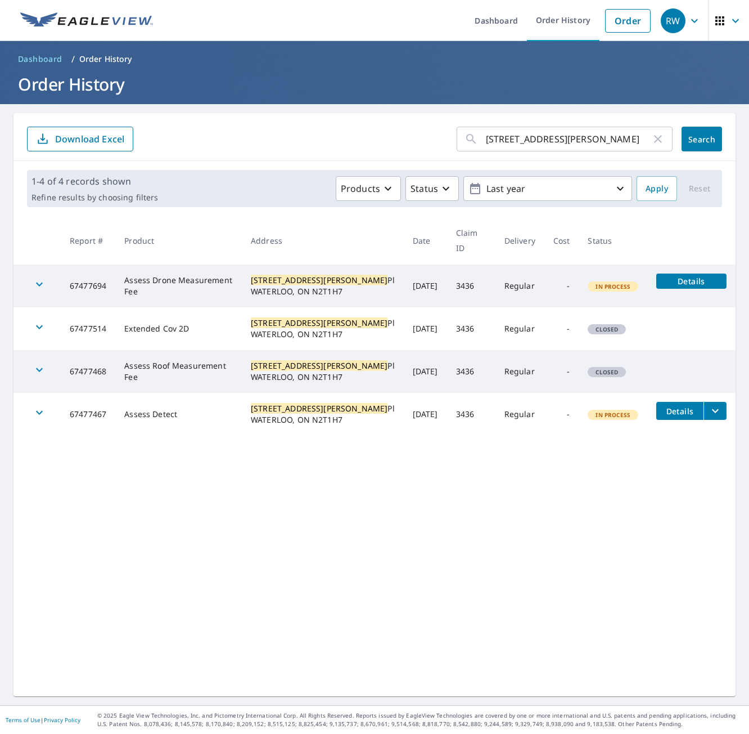 The image size is (749, 734). Describe the element at coordinates (88, 240) in the screenshot. I see `th: Report #` at that location.